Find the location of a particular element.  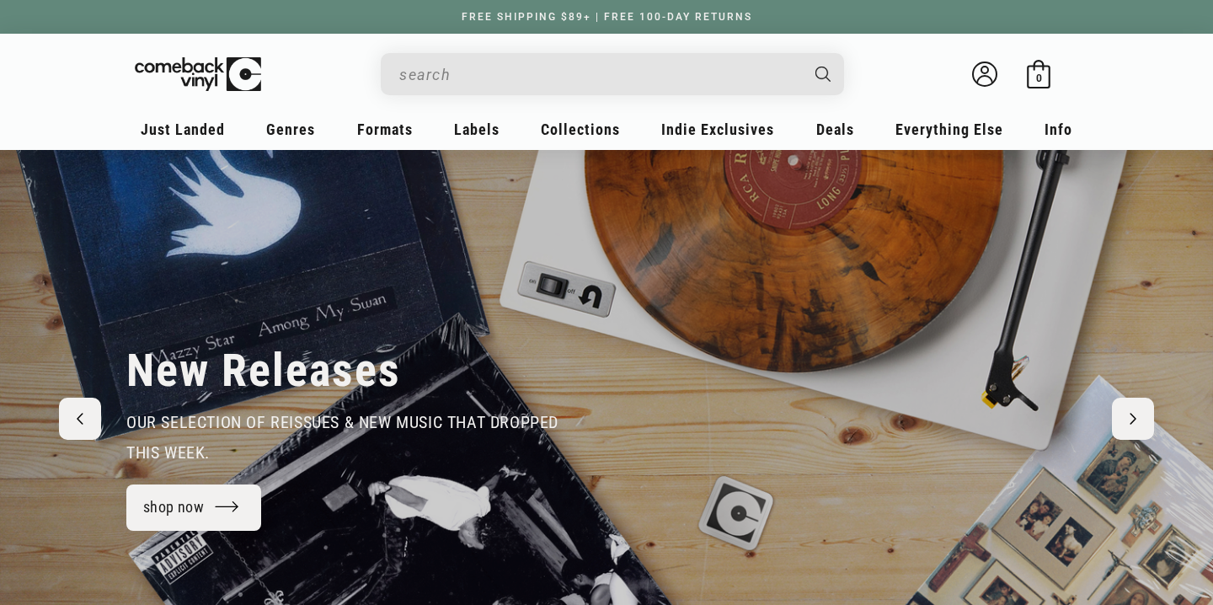

div: Search is located at coordinates (612, 74).